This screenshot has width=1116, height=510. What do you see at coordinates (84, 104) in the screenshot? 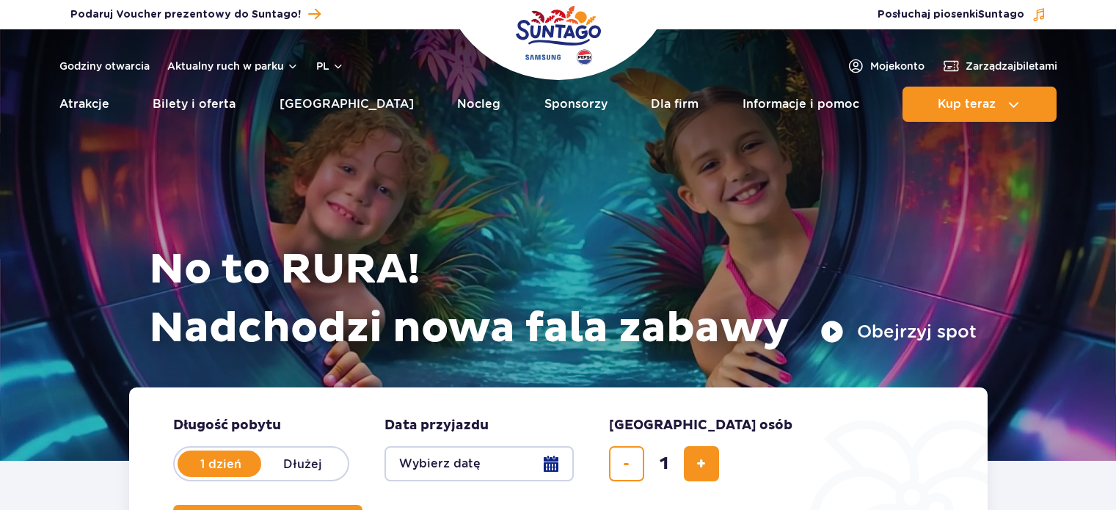
I see `a: Atrakcje` at bounding box center [84, 104].